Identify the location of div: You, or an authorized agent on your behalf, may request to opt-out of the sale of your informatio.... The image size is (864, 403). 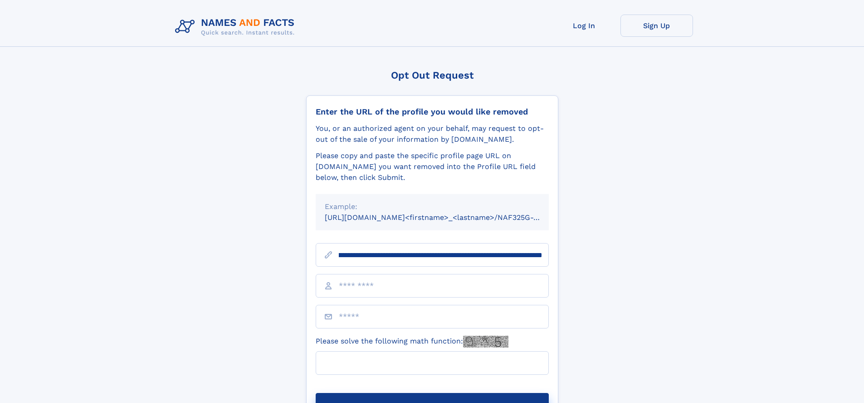
(432, 134).